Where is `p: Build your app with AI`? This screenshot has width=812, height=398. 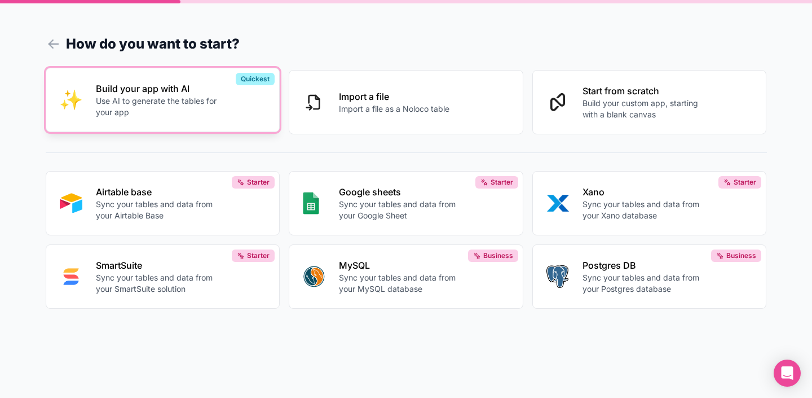 p: Build your app with AI is located at coordinates (158, 89).